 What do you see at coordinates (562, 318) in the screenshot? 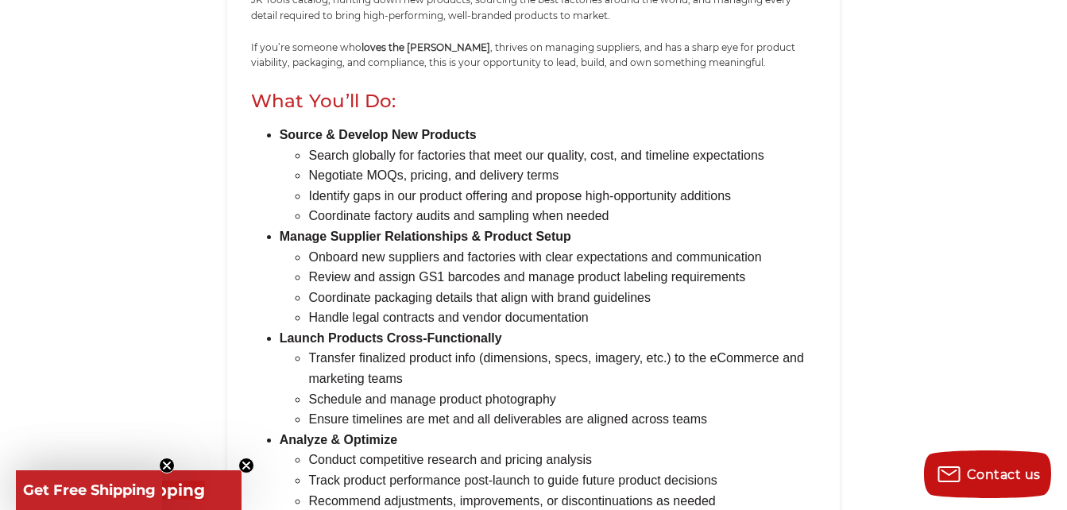
I see `li: Handle legal contracts and vendor documentation` at bounding box center [562, 318].